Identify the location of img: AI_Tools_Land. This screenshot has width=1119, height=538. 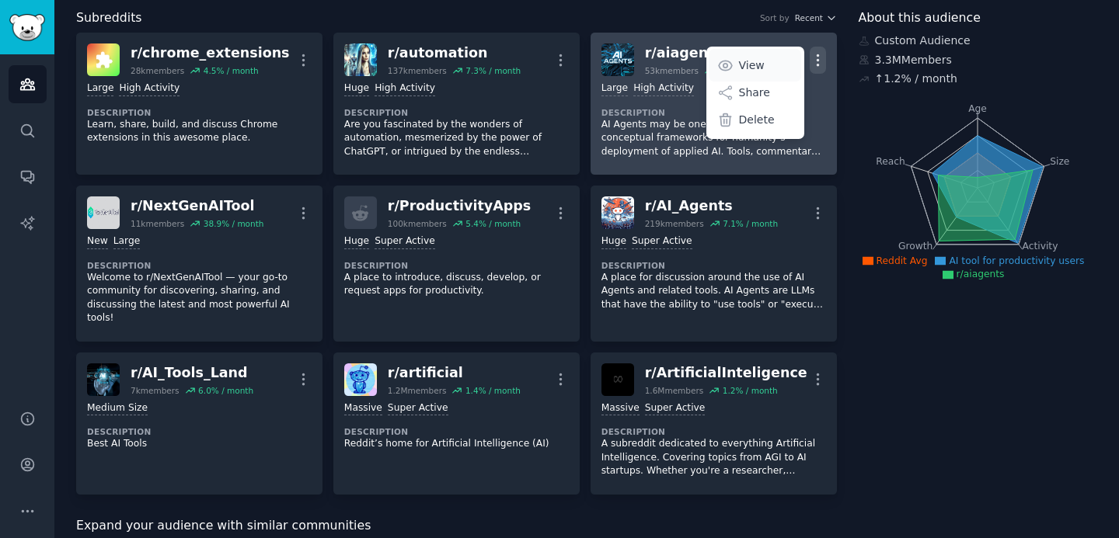
(103, 380).